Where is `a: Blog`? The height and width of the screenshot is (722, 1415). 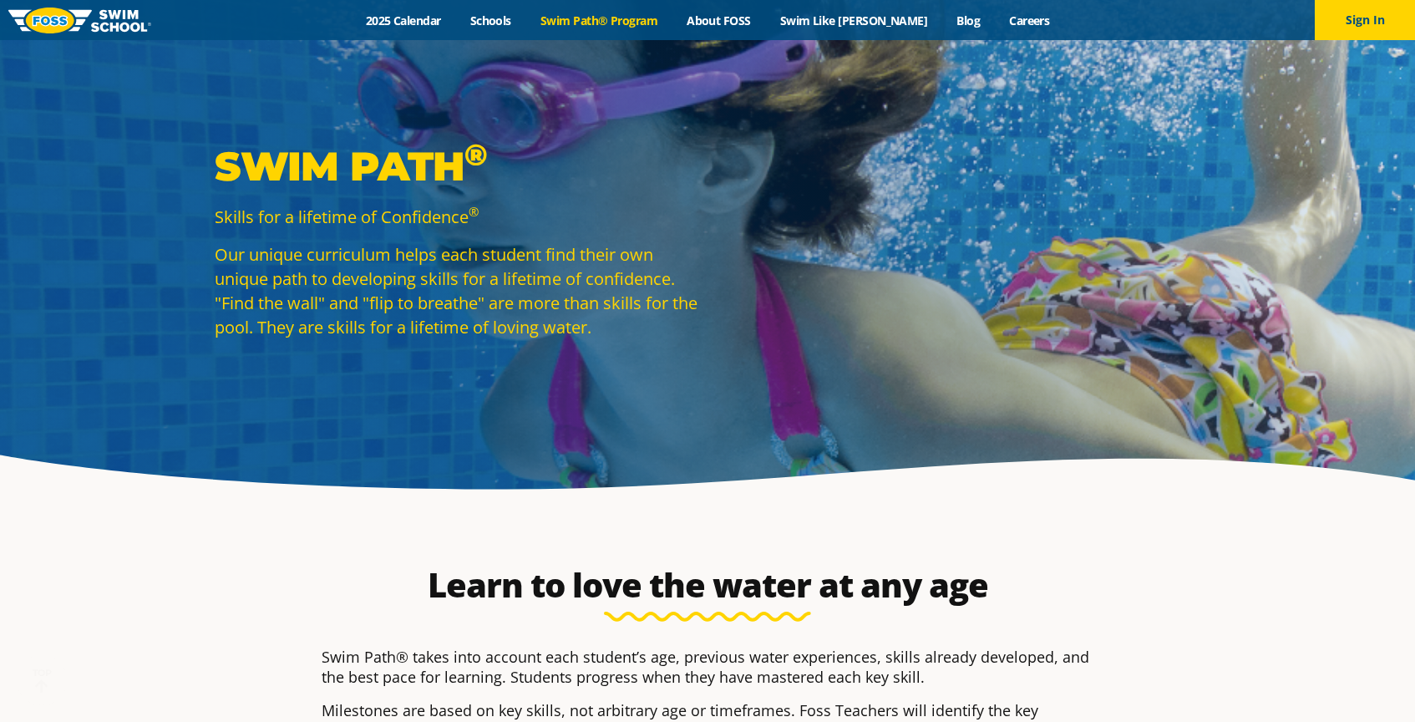 a: Blog is located at coordinates (968, 20).